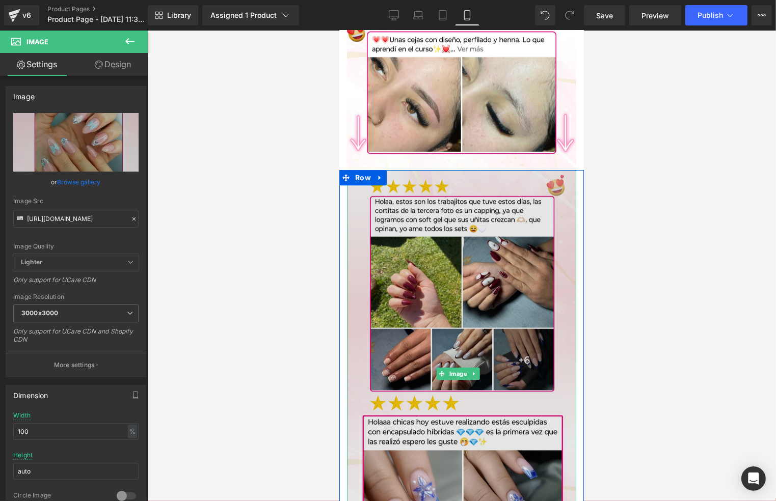 This screenshot has width=776, height=501. Describe the element at coordinates (545, 15) in the screenshot. I see `button: Undo` at that location.